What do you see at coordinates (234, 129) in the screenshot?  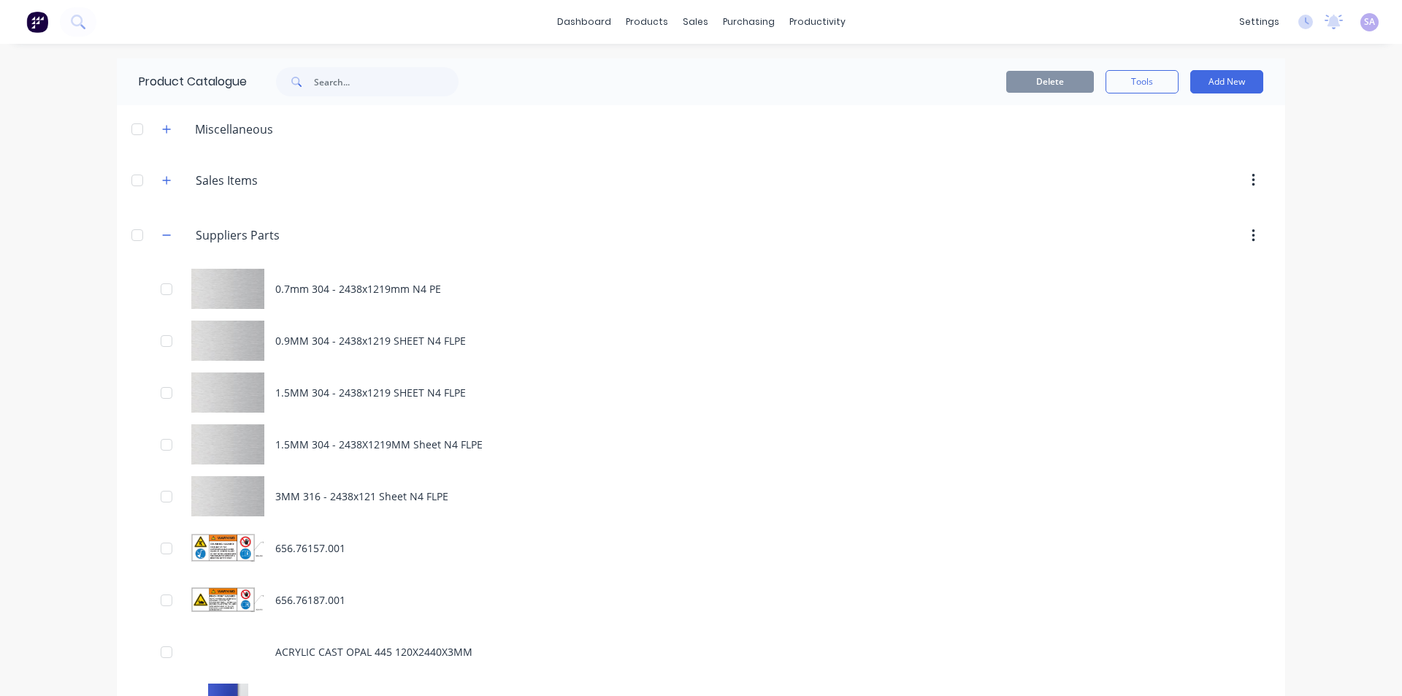 I see `div: Miscellaneous` at bounding box center [234, 129].